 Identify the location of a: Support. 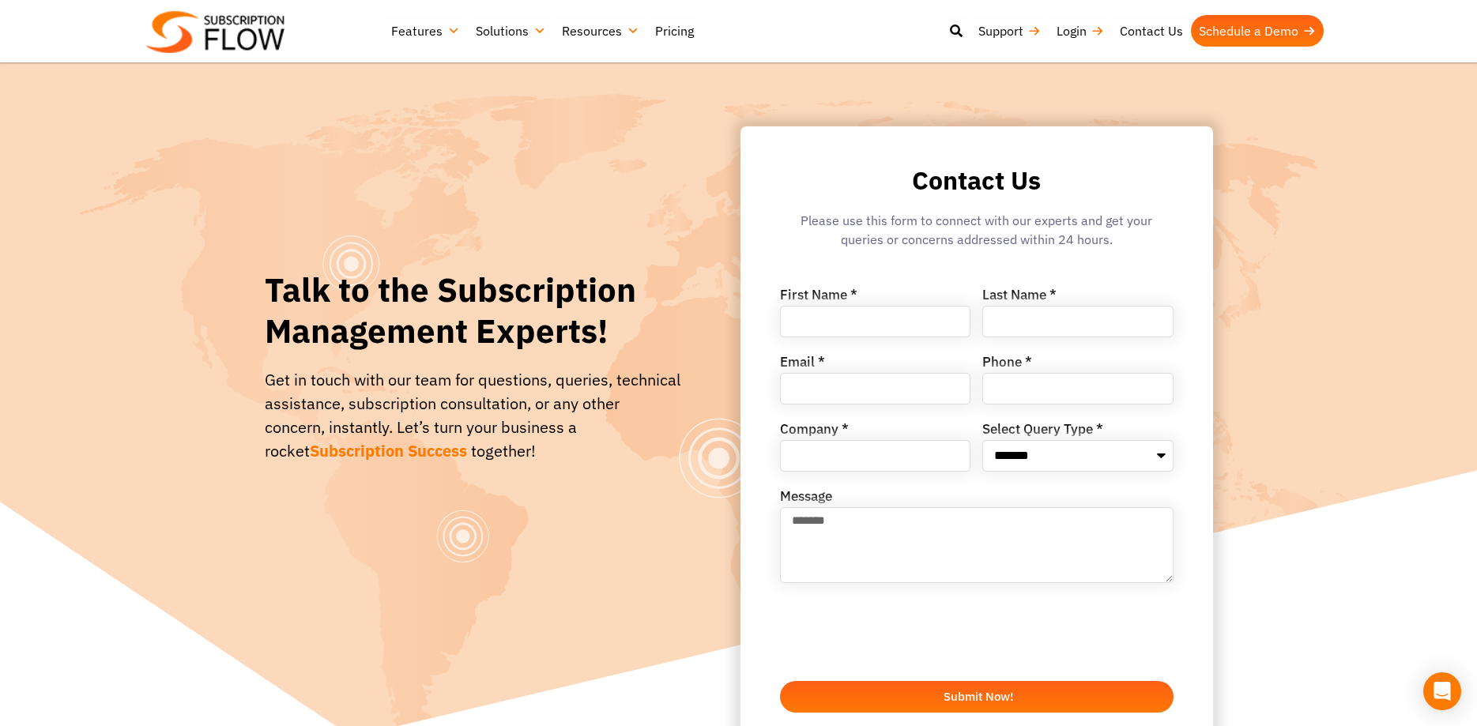
(1009, 31).